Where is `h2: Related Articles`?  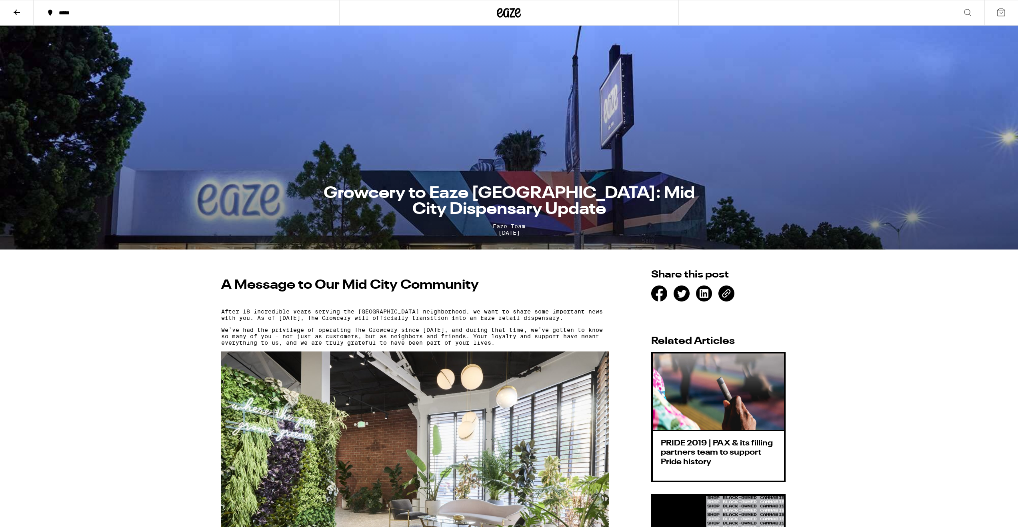
h2: Related Articles is located at coordinates (719, 341).